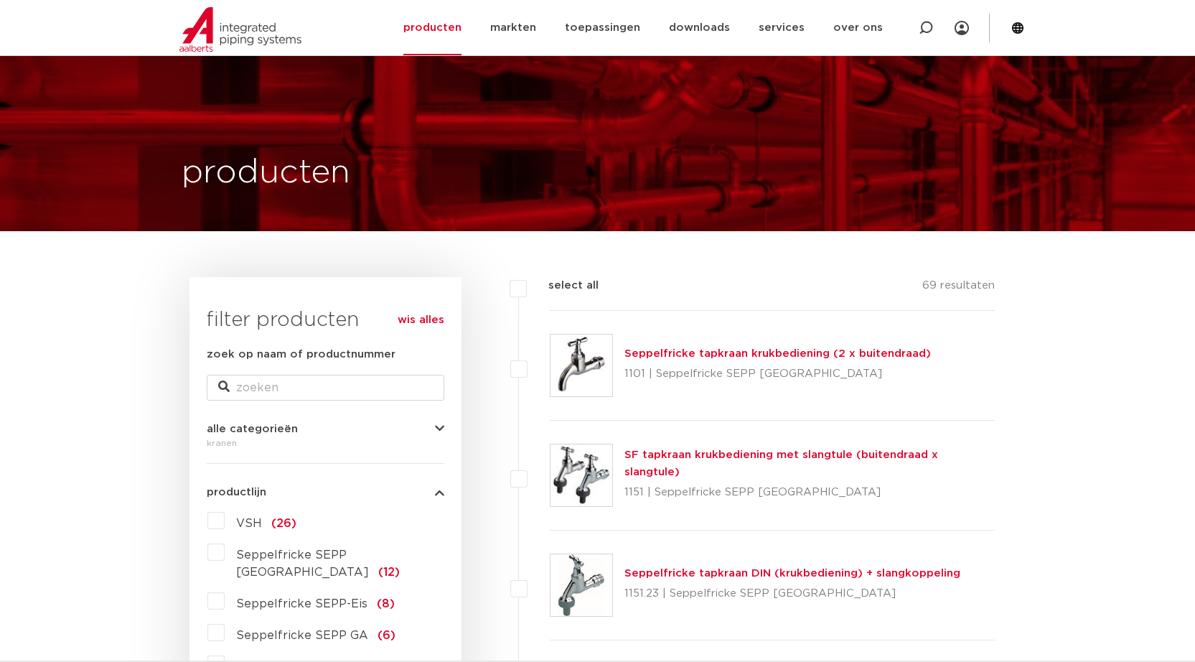 The height and width of the screenshot is (662, 1195). What do you see at coordinates (252, 429) in the screenshot?
I see `span: alle categorieën` at bounding box center [252, 429].